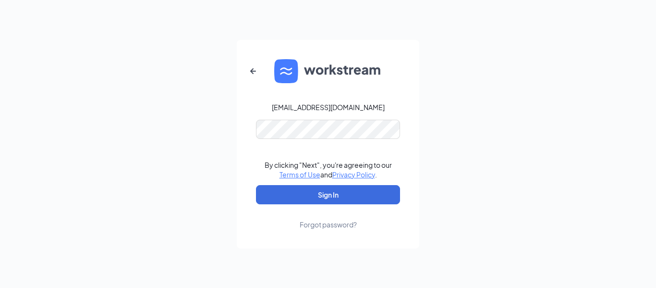  I want to click on a: Terms of Use, so click(300, 174).